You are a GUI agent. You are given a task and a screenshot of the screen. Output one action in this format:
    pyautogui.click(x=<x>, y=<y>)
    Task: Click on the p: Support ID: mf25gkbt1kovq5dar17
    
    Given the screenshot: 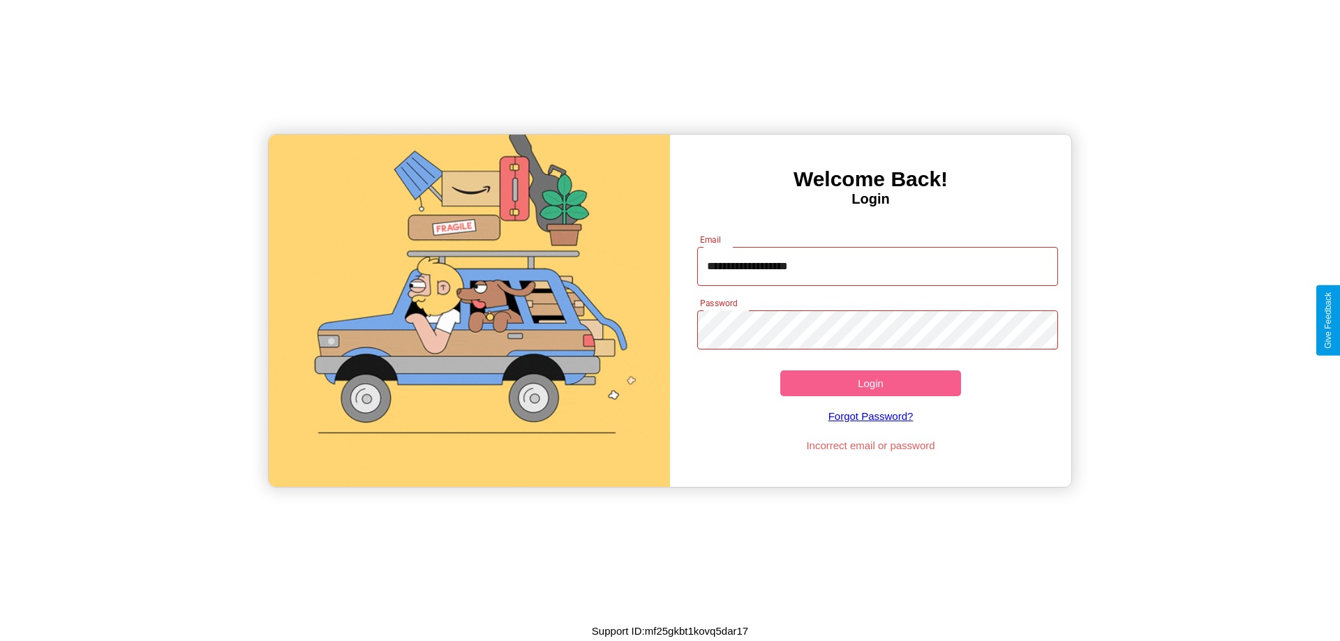 What is the action you would take?
    pyautogui.click(x=670, y=631)
    